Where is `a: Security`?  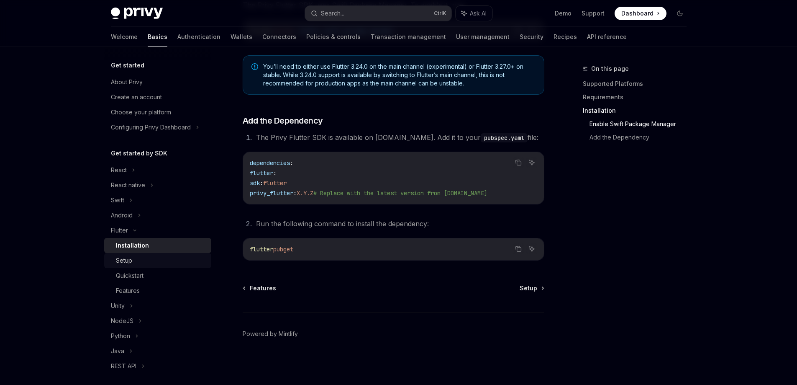 a: Security is located at coordinates (532, 37).